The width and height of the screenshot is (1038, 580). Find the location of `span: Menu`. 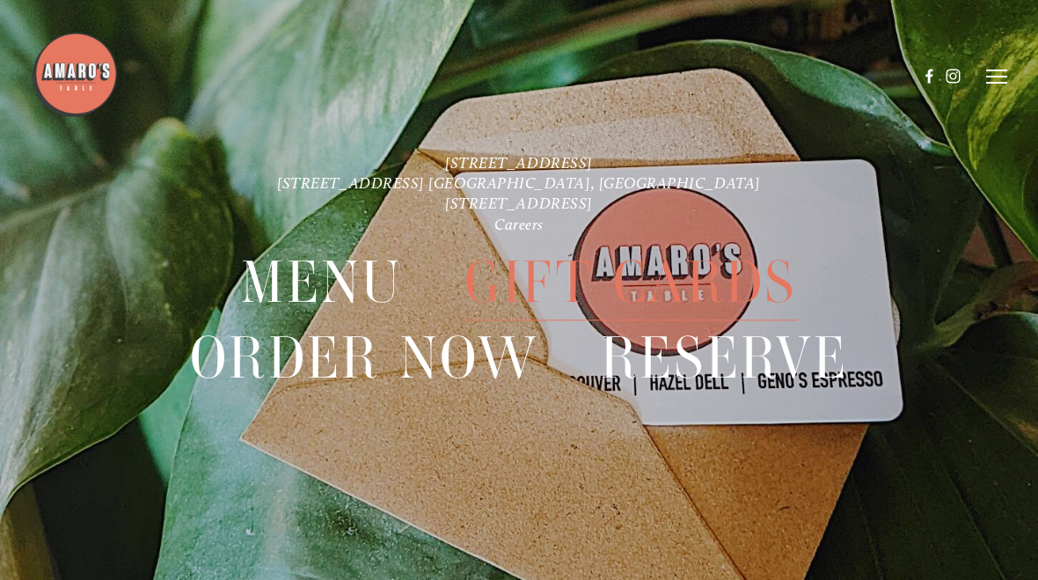

span: Menu is located at coordinates (321, 282).